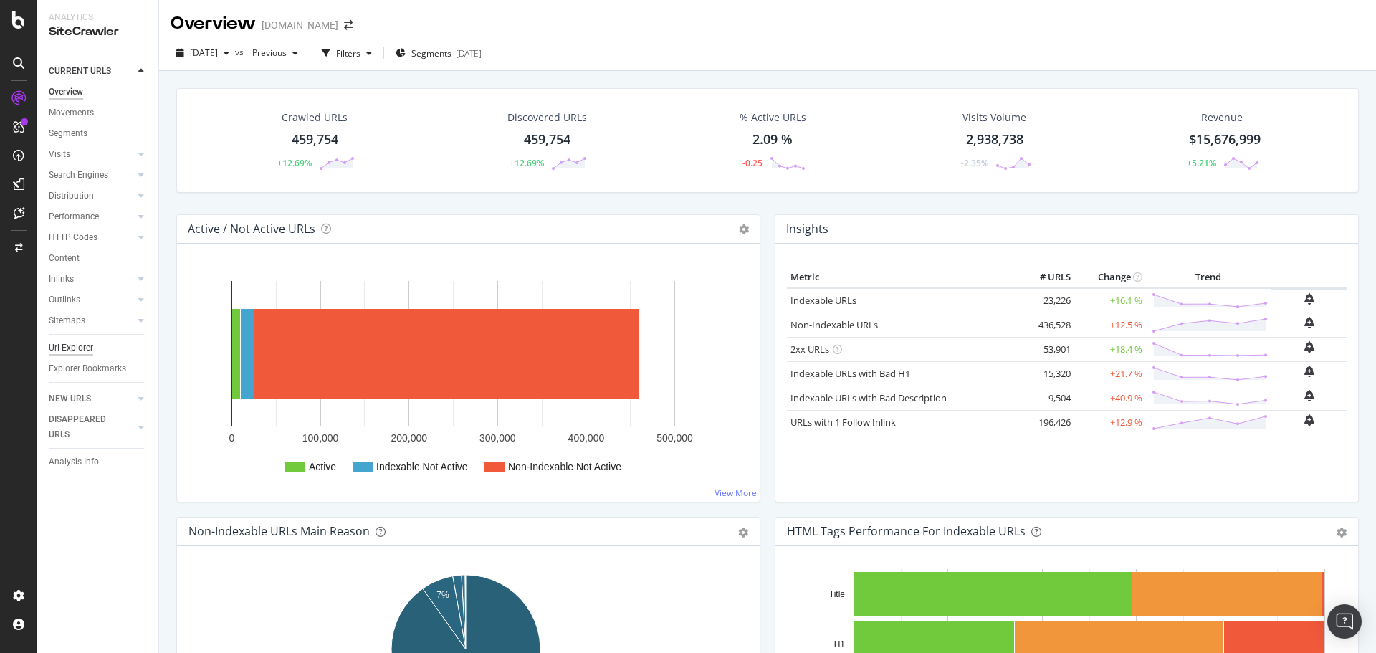  I want to click on td: +18.4 %, so click(1110, 349).